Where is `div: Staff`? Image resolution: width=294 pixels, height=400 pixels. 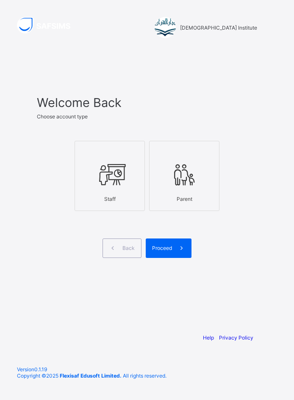
div: Staff is located at coordinates (110, 199).